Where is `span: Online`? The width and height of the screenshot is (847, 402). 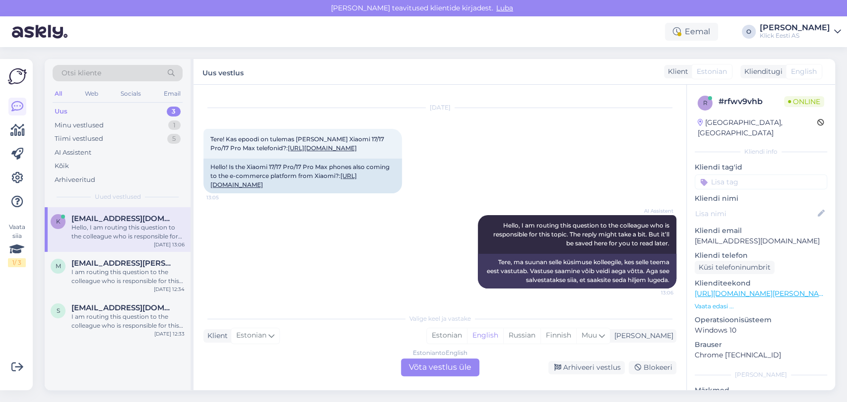
span: Online is located at coordinates (804, 102).